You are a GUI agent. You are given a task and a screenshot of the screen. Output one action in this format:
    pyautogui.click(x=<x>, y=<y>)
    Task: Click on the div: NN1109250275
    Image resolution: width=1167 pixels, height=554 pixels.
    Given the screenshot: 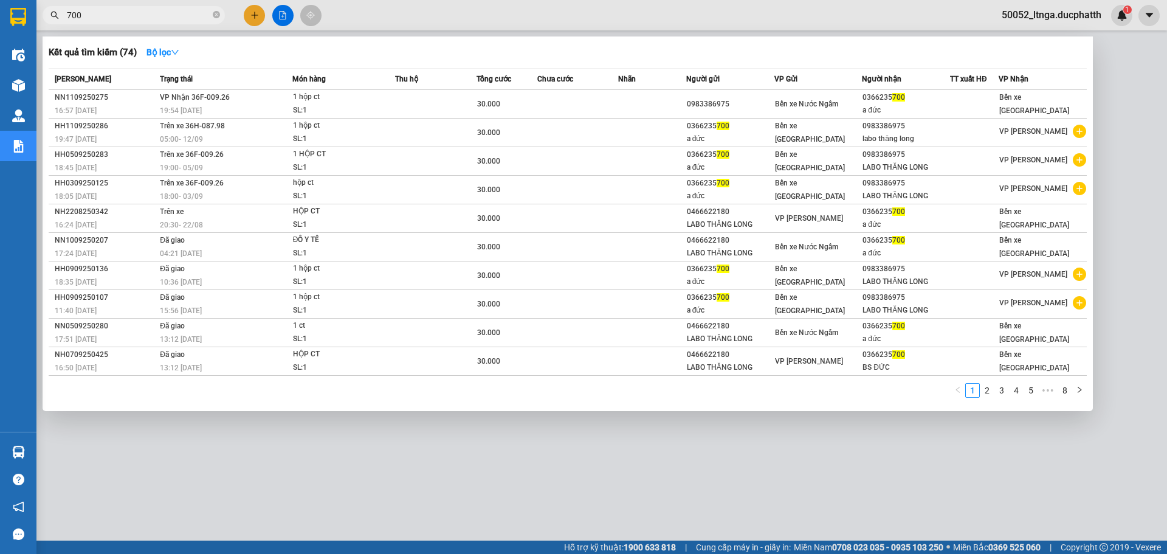 What is the action you would take?
    pyautogui.click(x=105, y=97)
    